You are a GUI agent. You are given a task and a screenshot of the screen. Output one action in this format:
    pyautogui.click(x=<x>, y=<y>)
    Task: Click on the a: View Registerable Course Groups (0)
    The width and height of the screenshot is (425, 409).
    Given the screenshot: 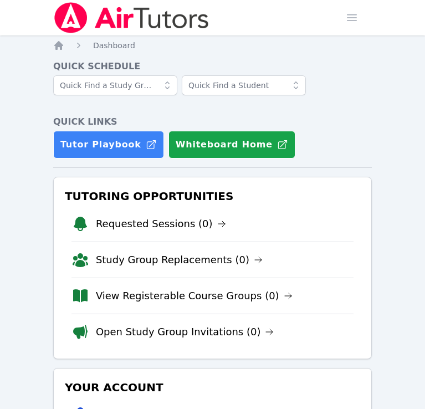 What is the action you would take?
    pyautogui.click(x=194, y=296)
    